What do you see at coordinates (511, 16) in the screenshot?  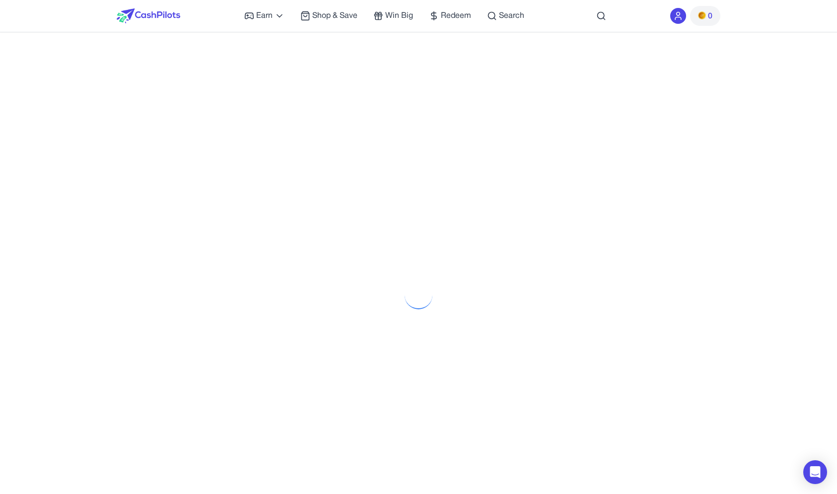 I see `span: Search` at bounding box center [511, 16].